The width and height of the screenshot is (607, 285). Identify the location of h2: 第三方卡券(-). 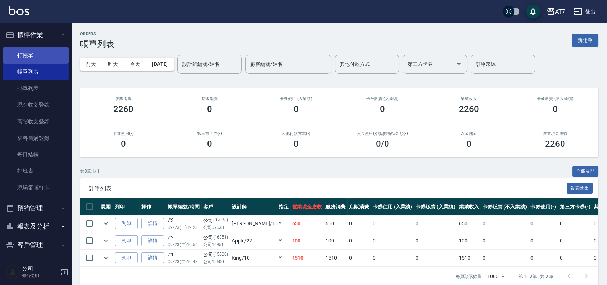
(210, 133).